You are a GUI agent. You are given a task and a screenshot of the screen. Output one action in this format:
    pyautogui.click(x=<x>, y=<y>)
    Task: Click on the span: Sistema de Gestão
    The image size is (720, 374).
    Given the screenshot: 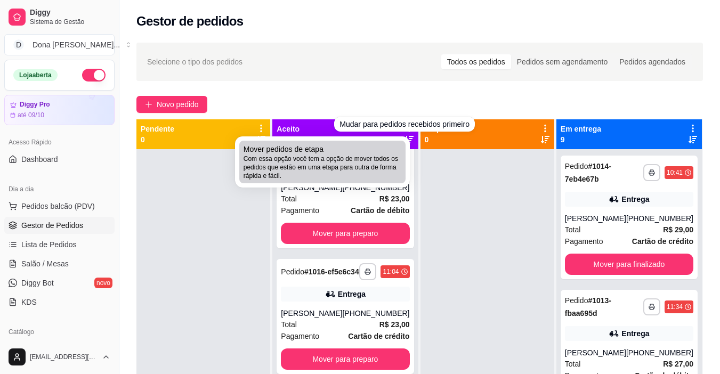 What is the action you would take?
    pyautogui.click(x=70, y=22)
    